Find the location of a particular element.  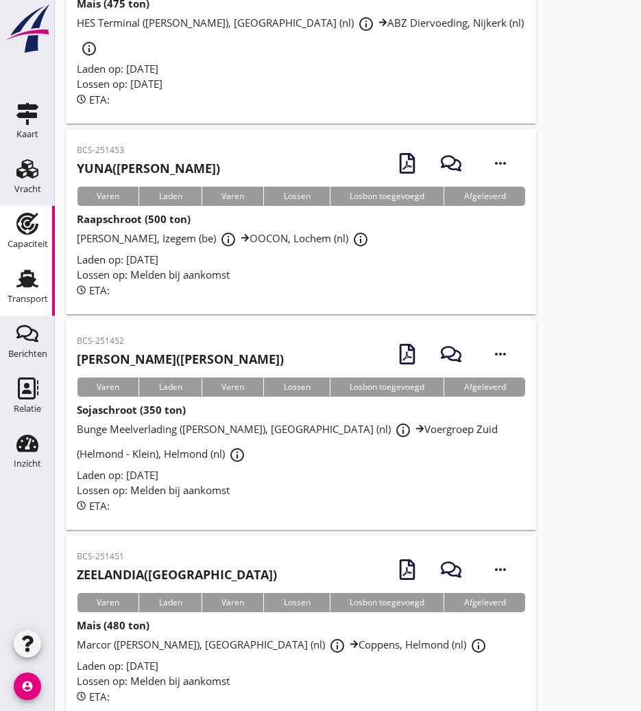

div: Vracht is located at coordinates (27, 189).